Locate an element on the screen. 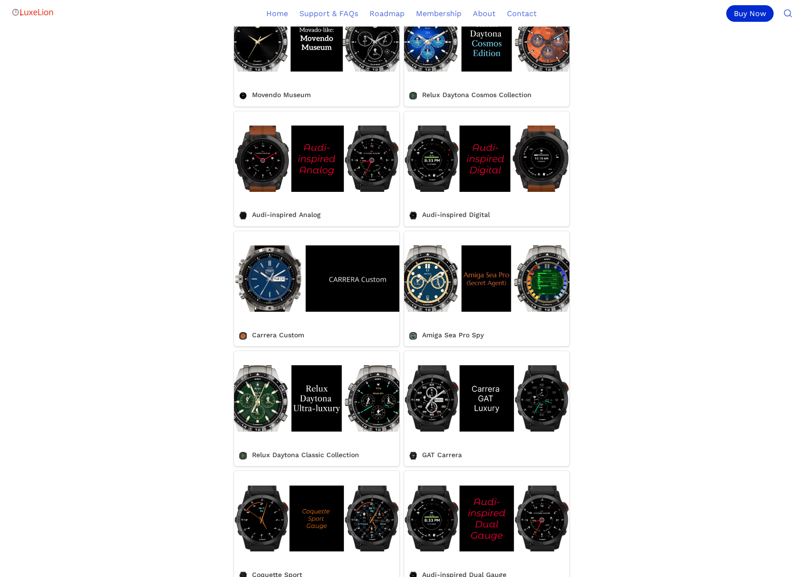 The width and height of the screenshot is (803, 577). a: Carrera Custom is located at coordinates (316, 289).